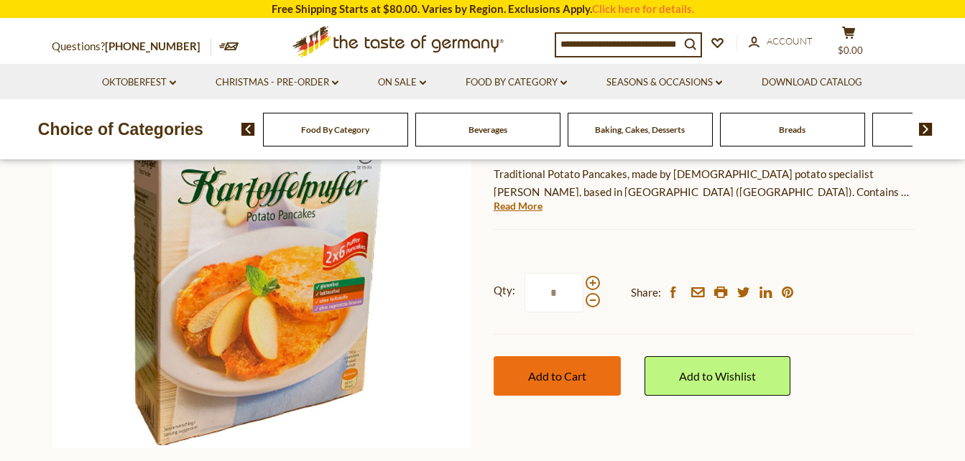 The width and height of the screenshot is (965, 461). Describe the element at coordinates (849, 44) in the screenshot. I see `button: $0.00` at that location.